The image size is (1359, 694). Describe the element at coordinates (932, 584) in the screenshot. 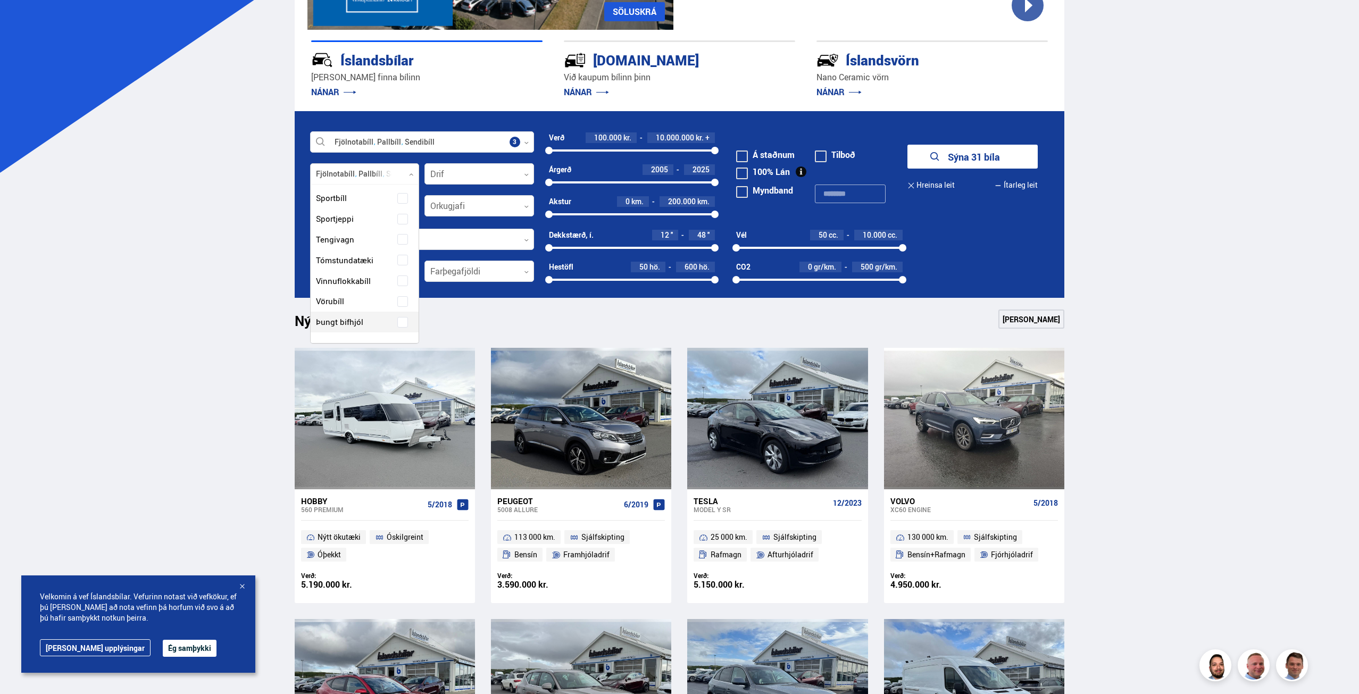

I see `div: 4.950.000 kr.` at that location.